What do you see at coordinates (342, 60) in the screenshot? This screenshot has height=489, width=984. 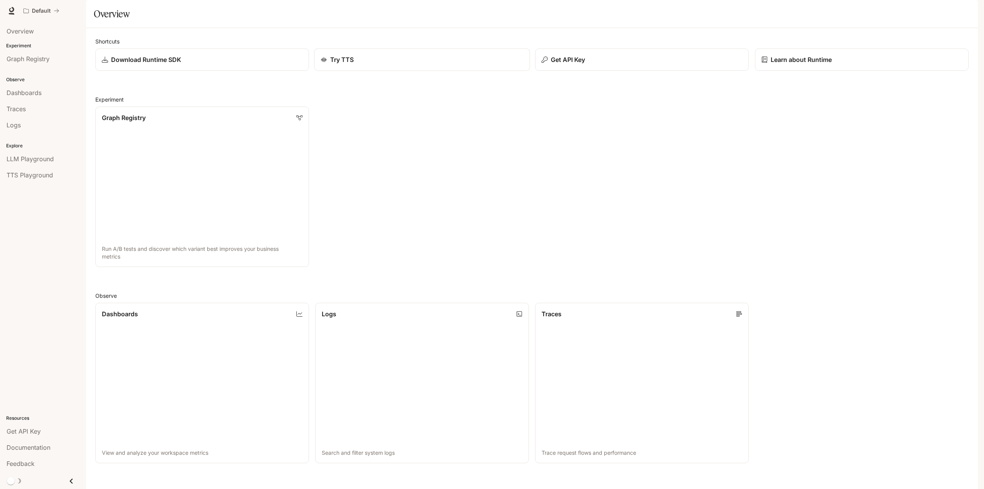 I see `p: Try TTS` at bounding box center [342, 60].